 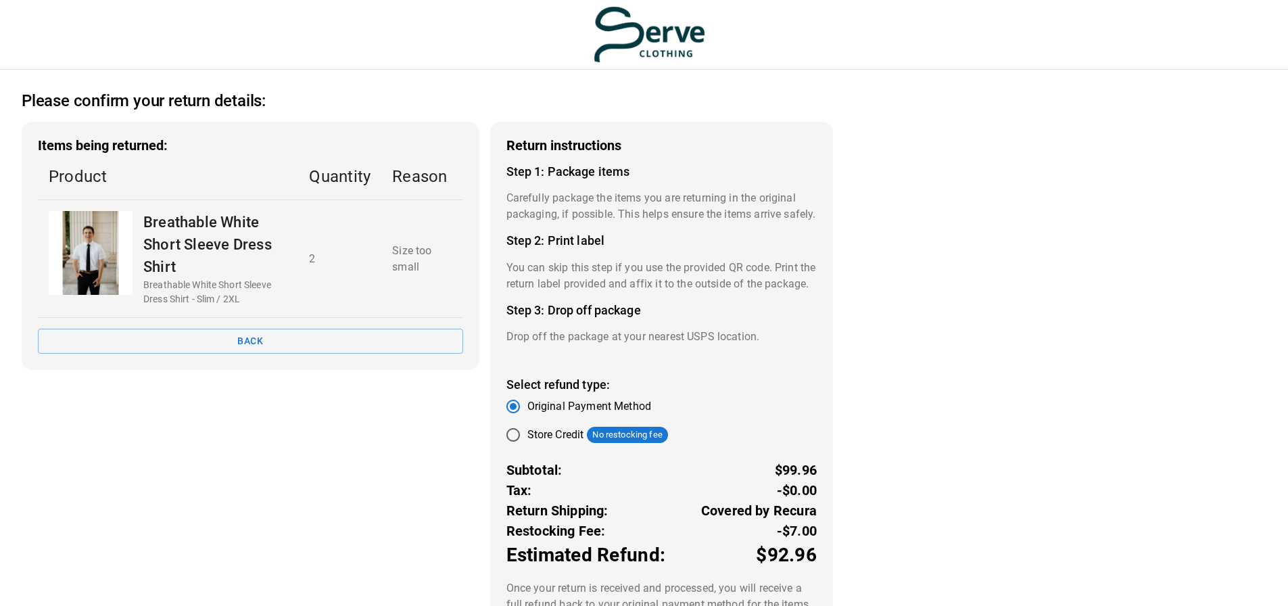 What do you see at coordinates (796, 470) in the screenshot?
I see `p: $99.96` at bounding box center [796, 470].